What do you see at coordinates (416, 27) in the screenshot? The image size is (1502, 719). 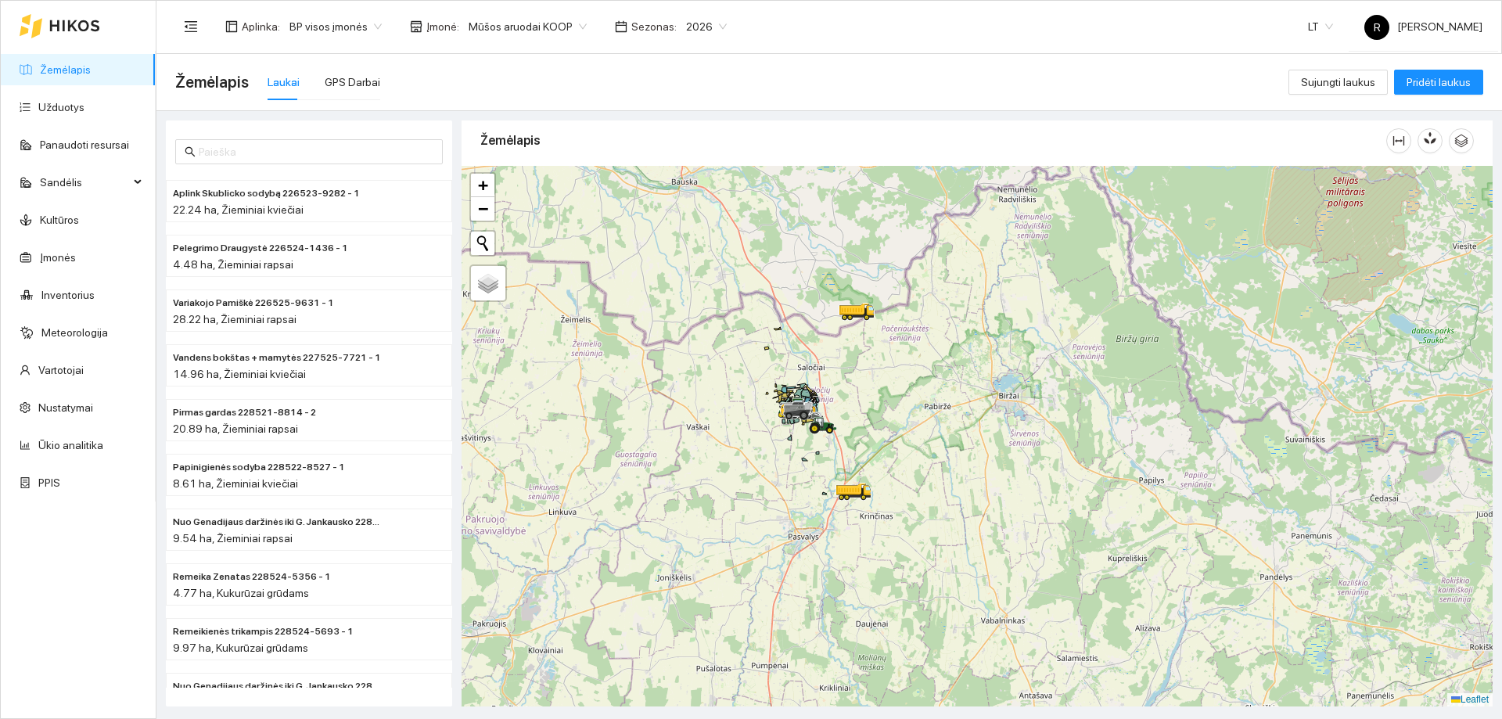 I see `span: shop` at bounding box center [416, 27].